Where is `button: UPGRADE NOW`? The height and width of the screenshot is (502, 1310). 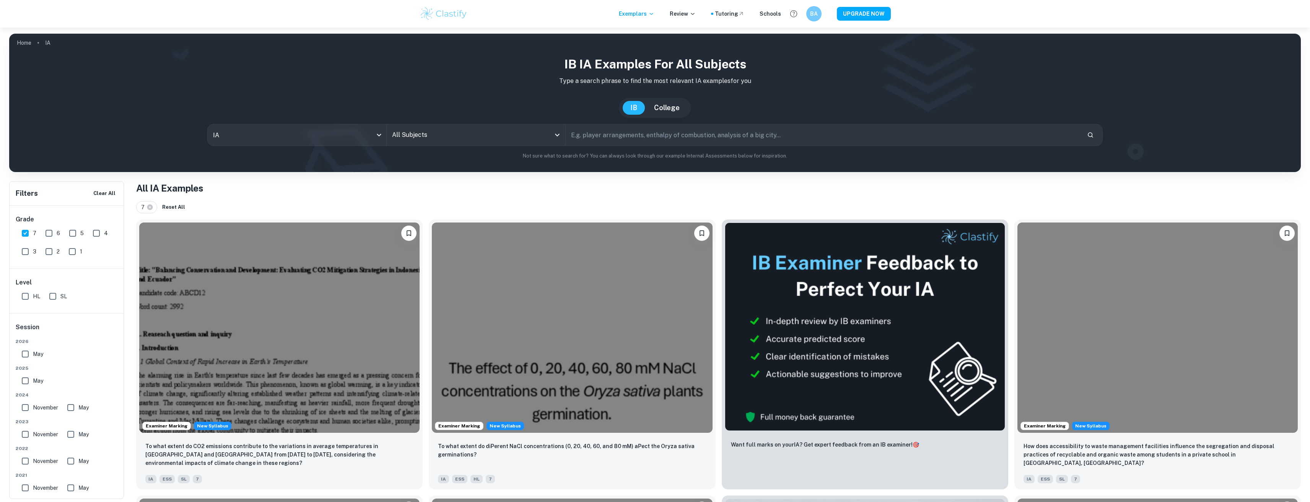 button: UPGRADE NOW is located at coordinates (864, 14).